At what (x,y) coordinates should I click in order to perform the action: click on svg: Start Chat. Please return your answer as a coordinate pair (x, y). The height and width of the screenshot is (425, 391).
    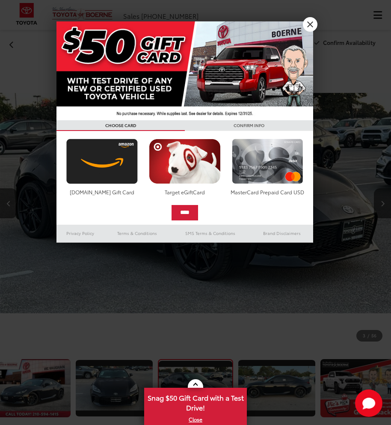
    Looking at the image, I should click on (369, 403).